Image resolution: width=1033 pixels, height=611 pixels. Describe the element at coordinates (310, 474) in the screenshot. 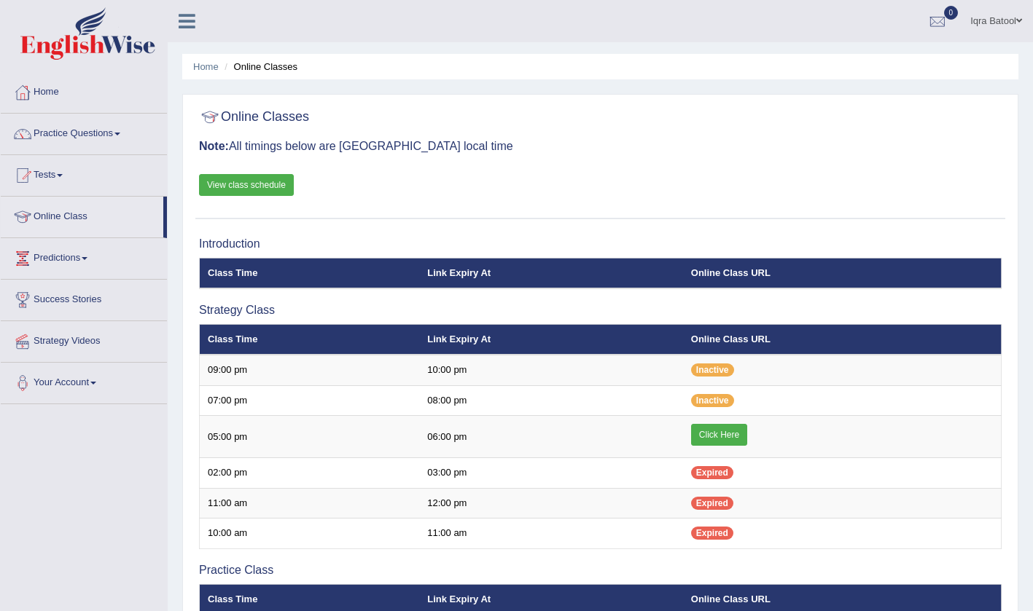

I see `td: 02:00 pm` at that location.